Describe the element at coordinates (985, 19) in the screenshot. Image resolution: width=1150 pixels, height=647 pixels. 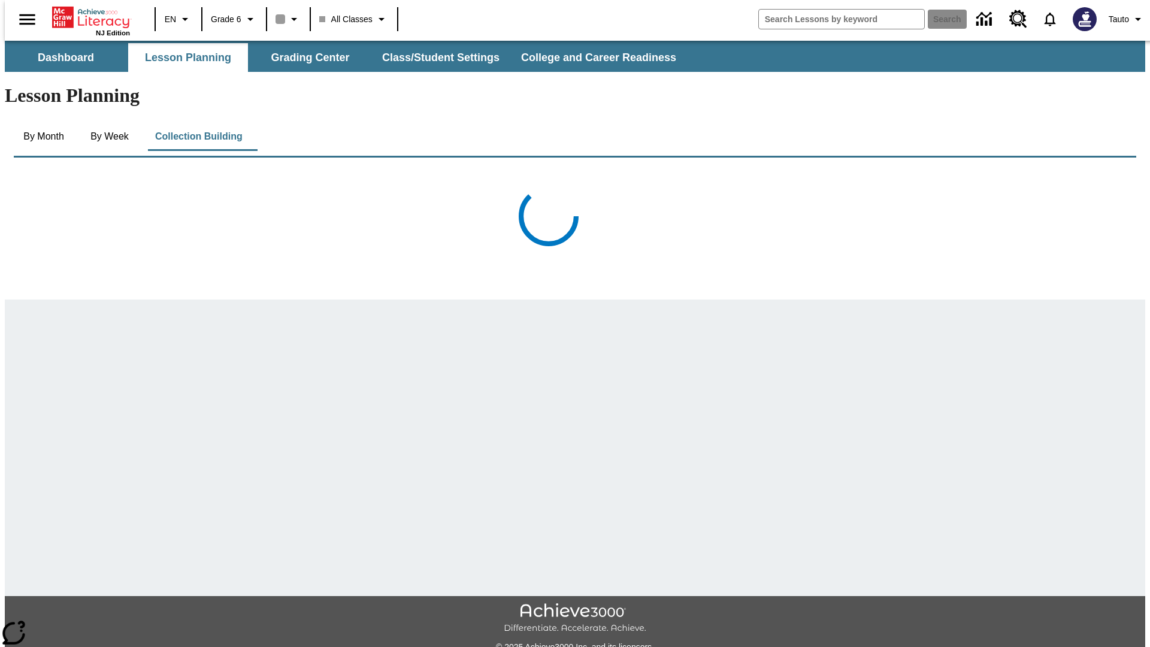
I see `a: Data Center` at that location.